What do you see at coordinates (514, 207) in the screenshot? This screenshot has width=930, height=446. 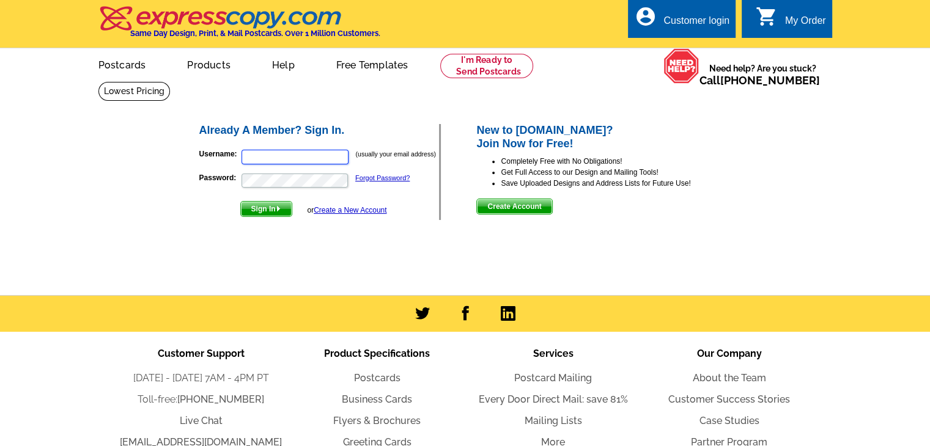 I see `span: Create Account` at bounding box center [514, 207].